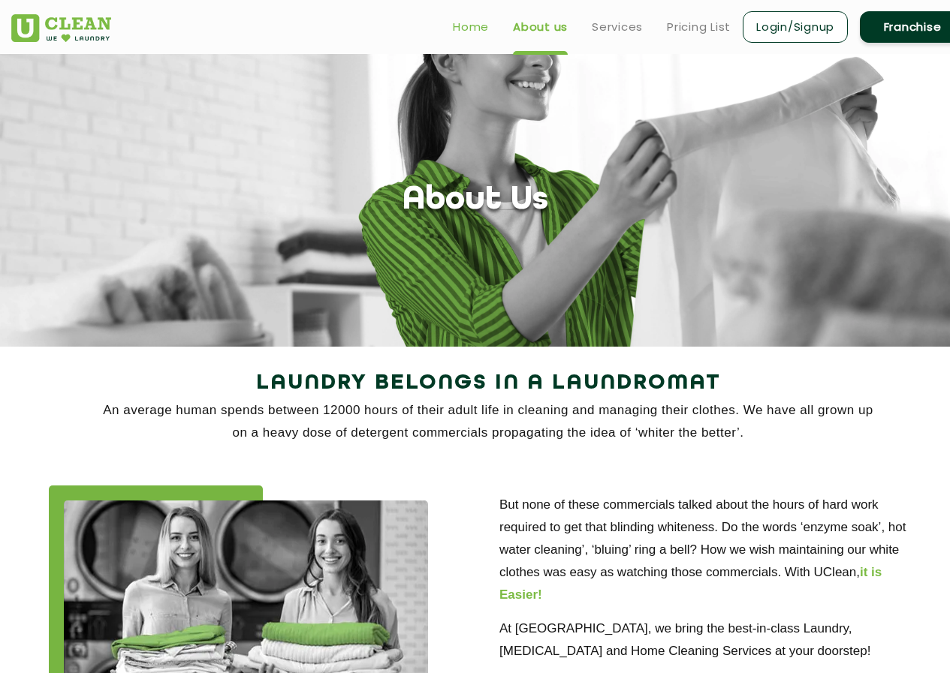  What do you see at coordinates (61, 28) in the screenshot?
I see `img: UClean Laundry and Dry Cleaning` at bounding box center [61, 28].